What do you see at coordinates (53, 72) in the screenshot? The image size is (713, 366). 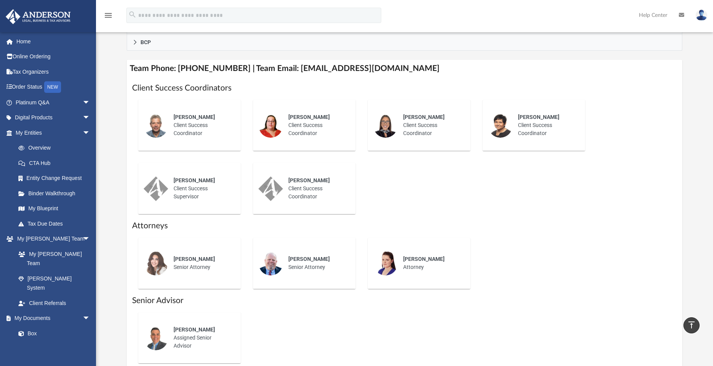 I see `a: Tax Organizers` at bounding box center [53, 72].